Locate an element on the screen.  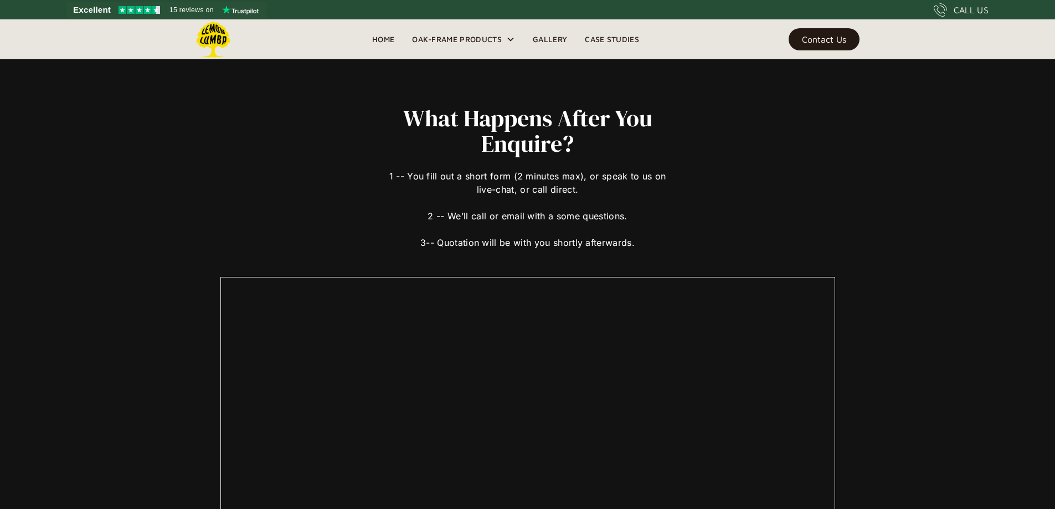
a: Contact Us is located at coordinates (824, 39).